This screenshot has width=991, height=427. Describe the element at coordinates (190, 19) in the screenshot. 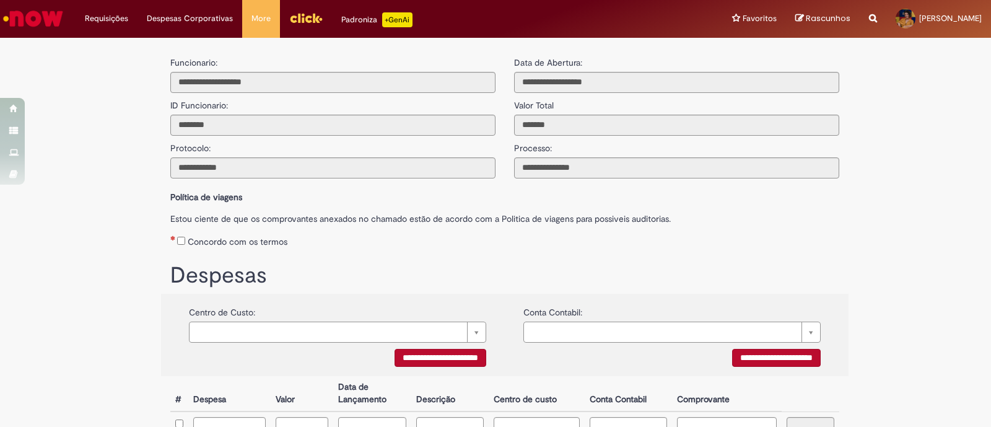

I see `span: Despesas Corporativas` at that location.